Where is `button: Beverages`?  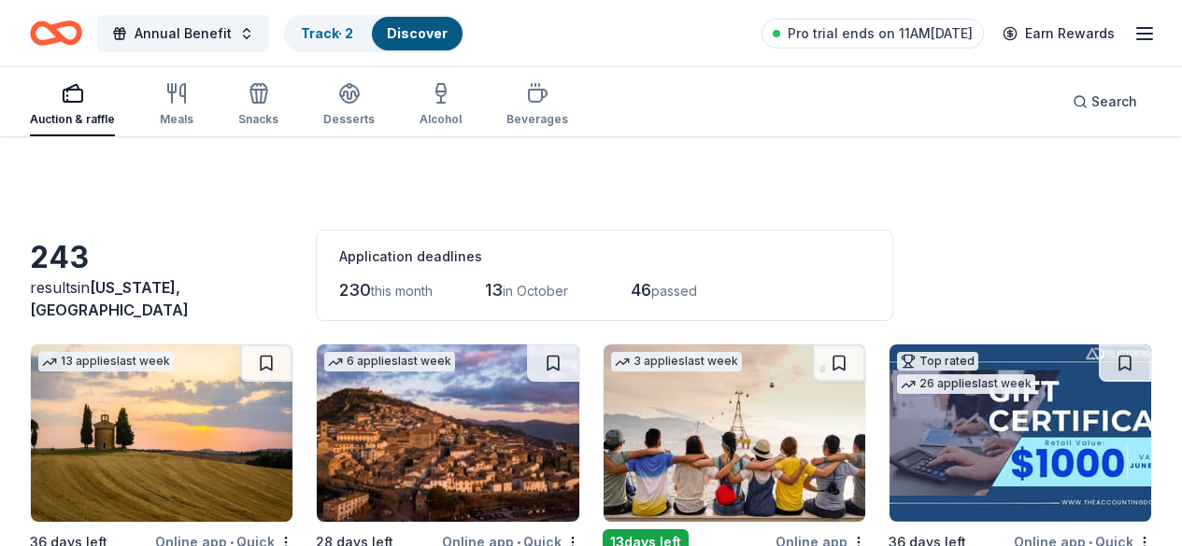 button: Beverages is located at coordinates (537, 106).